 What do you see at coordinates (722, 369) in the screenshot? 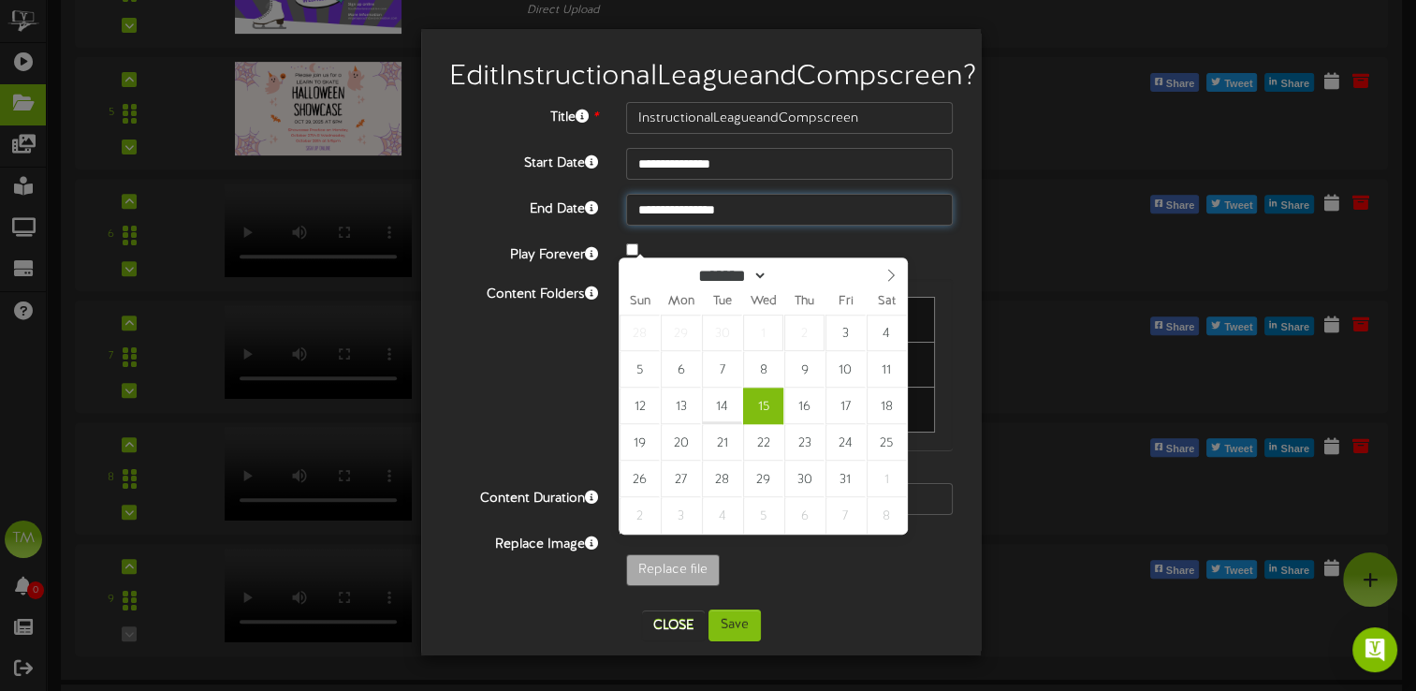
I see `span: October 7, 2025` at bounding box center [722, 369].